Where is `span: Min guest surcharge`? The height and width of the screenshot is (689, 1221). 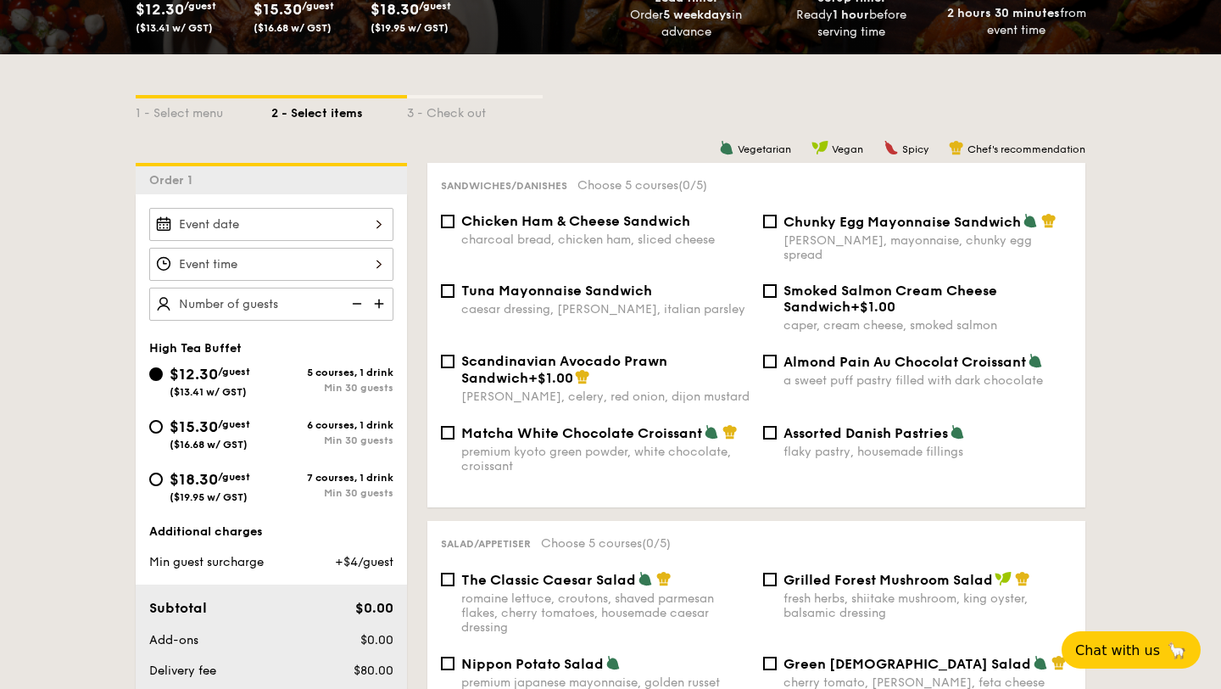
span: Min guest surcharge is located at coordinates (206, 561).